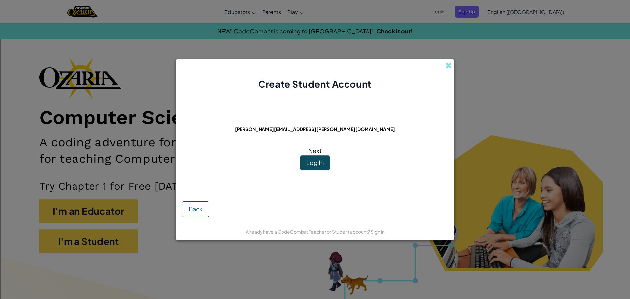 The image size is (630, 299). What do you see at coordinates (315, 150) in the screenshot?
I see `span: Next` at bounding box center [315, 150].